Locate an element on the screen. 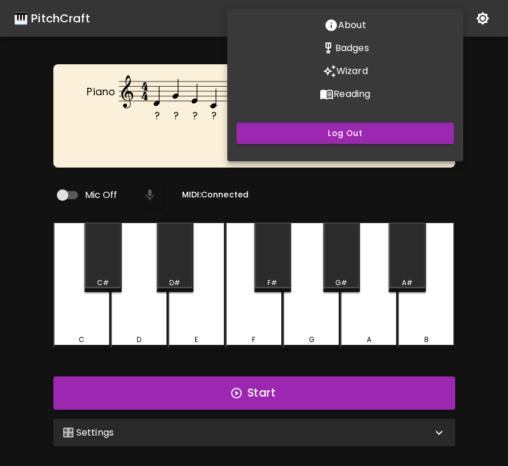 The image size is (508, 466). p: Reading is located at coordinates (352, 94).